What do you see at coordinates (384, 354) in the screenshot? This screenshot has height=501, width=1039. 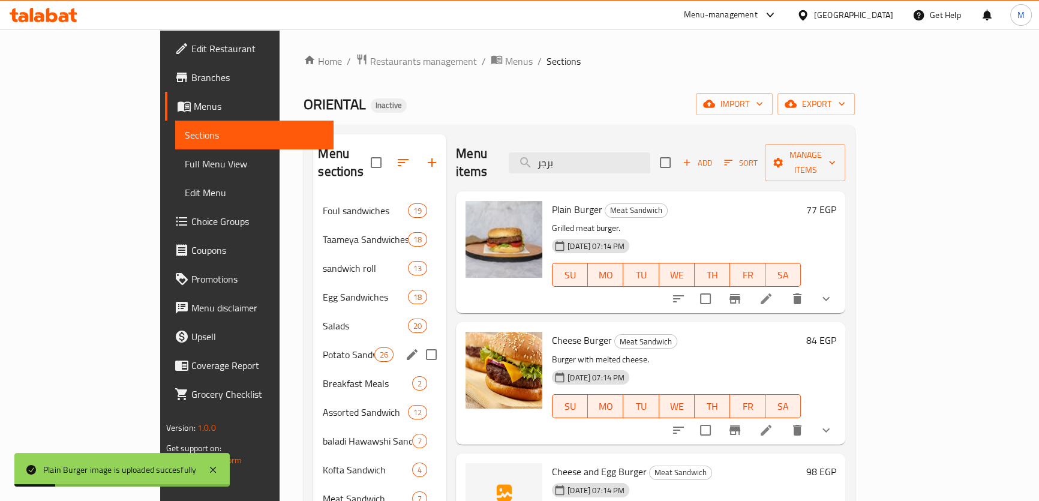 I see `span: 26` at bounding box center [384, 354].